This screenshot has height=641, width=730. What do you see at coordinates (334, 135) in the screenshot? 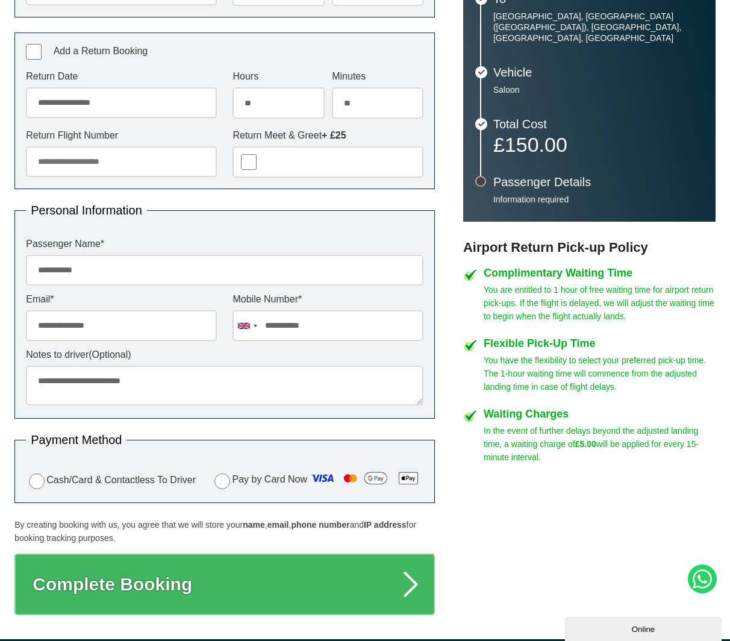
I see `strong: + £25` at bounding box center [334, 135].